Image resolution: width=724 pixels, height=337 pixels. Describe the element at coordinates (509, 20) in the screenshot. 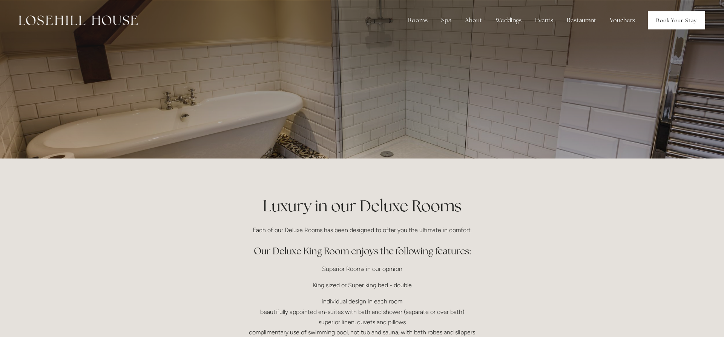

I see `div: Weddings` at that location.